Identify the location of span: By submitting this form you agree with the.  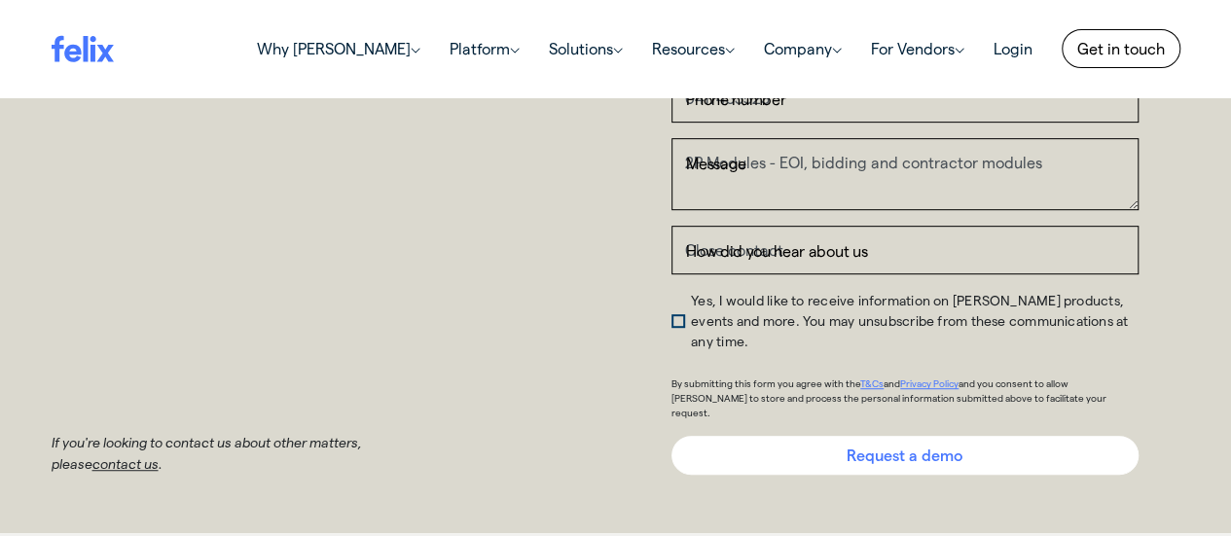
(766, 383).